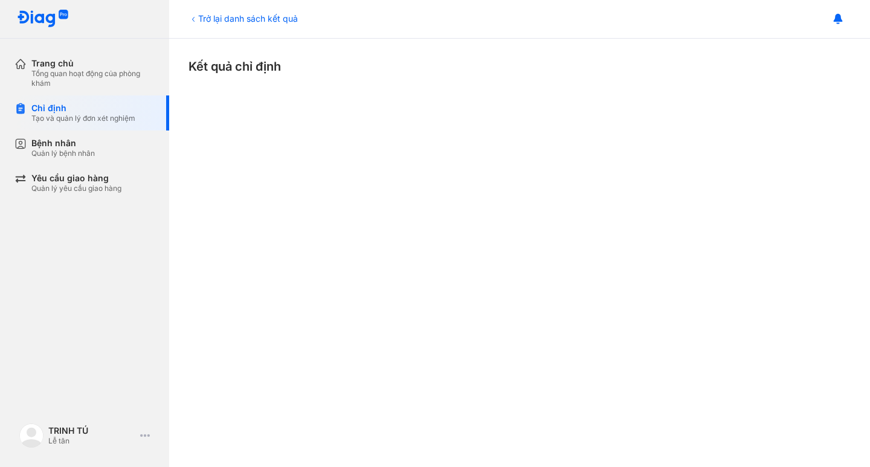 This screenshot has width=870, height=467. I want to click on div: Trở lại danh sách kết quả, so click(243, 18).